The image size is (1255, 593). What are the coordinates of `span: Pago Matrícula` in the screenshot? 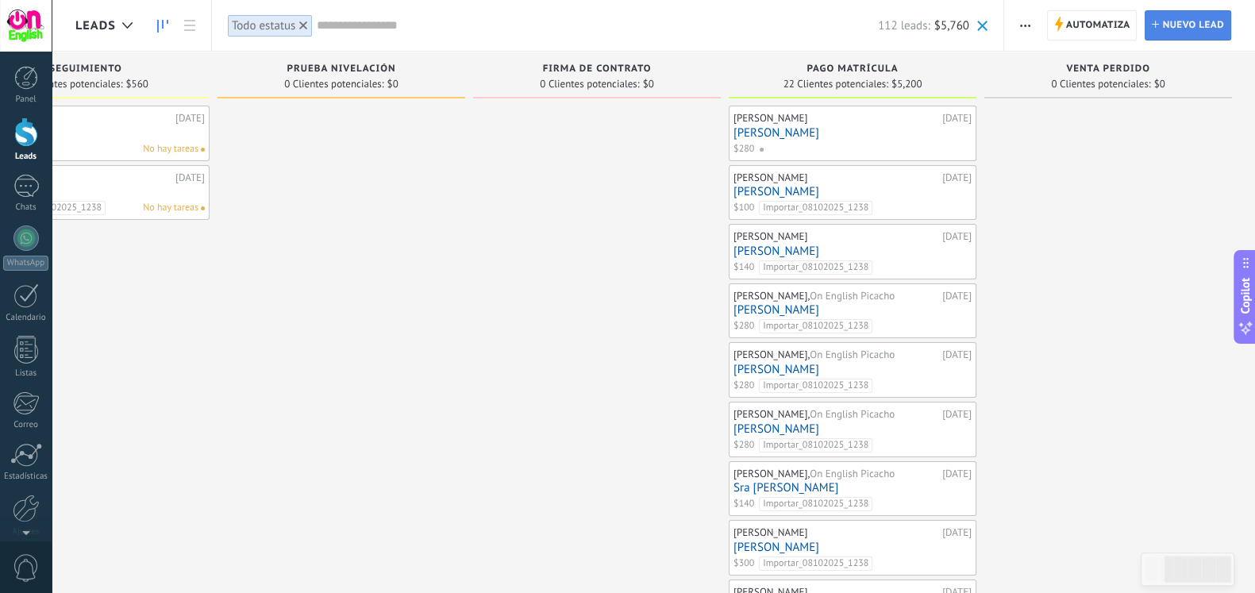 It's located at (851, 69).